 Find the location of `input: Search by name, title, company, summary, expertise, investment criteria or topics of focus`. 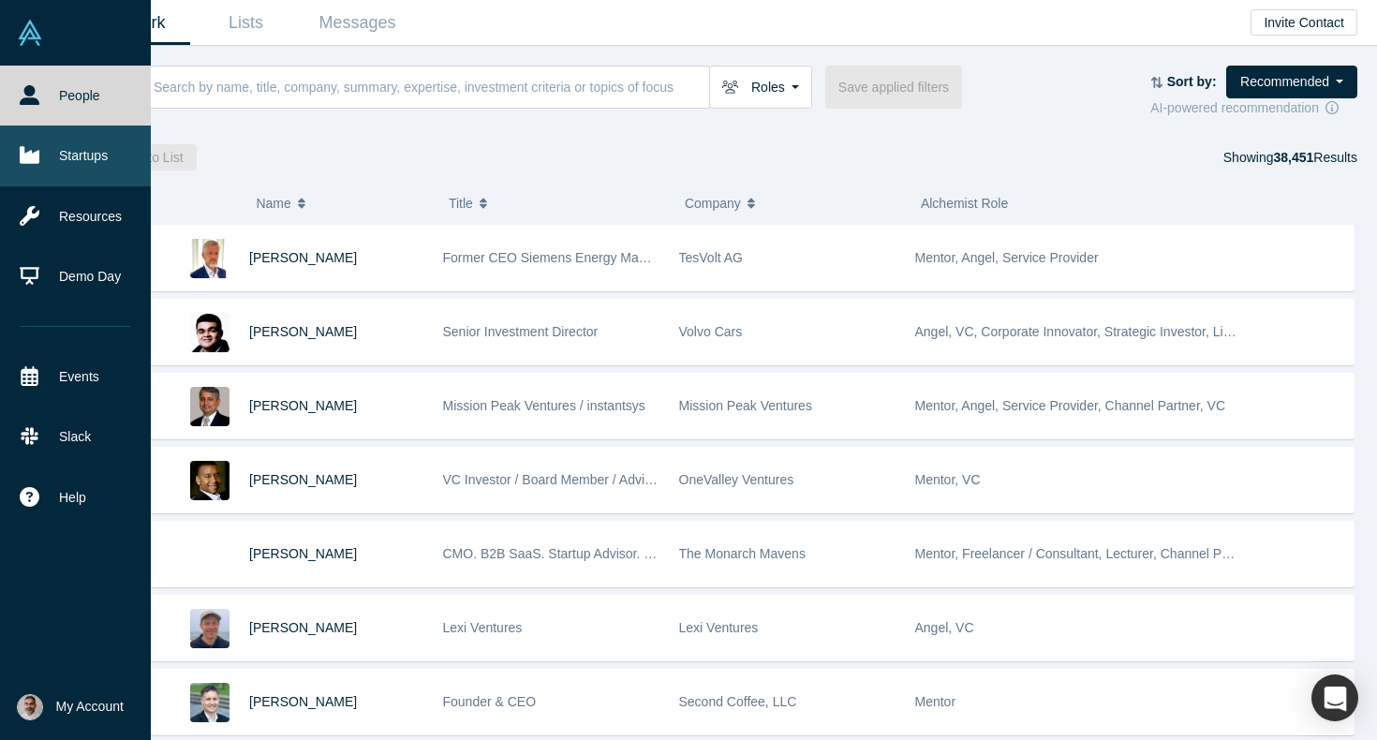

input: Search by name, title, company, summary, expertise, investment criteria or topics of focus is located at coordinates (430, 86).